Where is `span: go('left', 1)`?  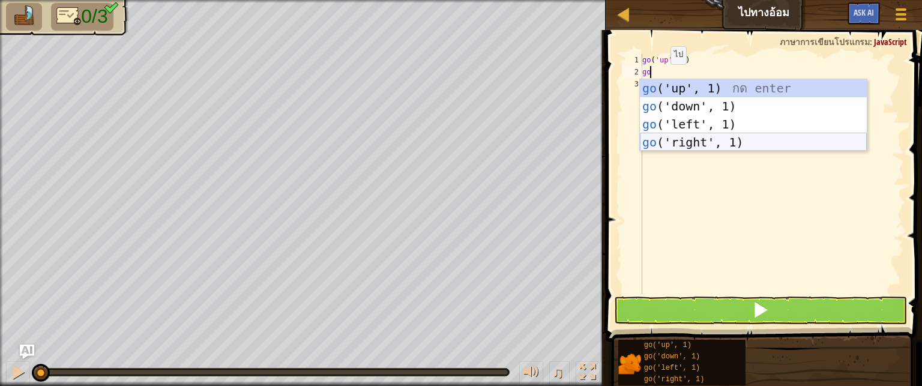 span: go('left', 1) is located at coordinates (672, 368).